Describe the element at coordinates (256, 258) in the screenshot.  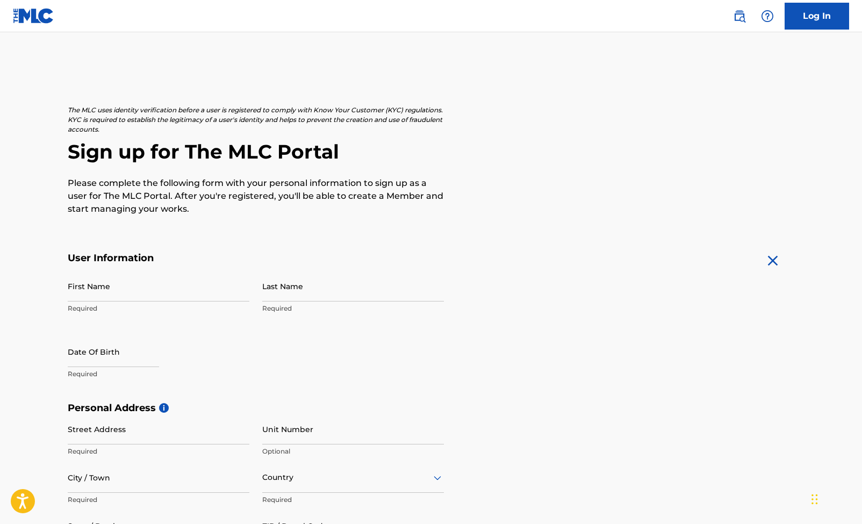
I see `h5: User Information` at that location.